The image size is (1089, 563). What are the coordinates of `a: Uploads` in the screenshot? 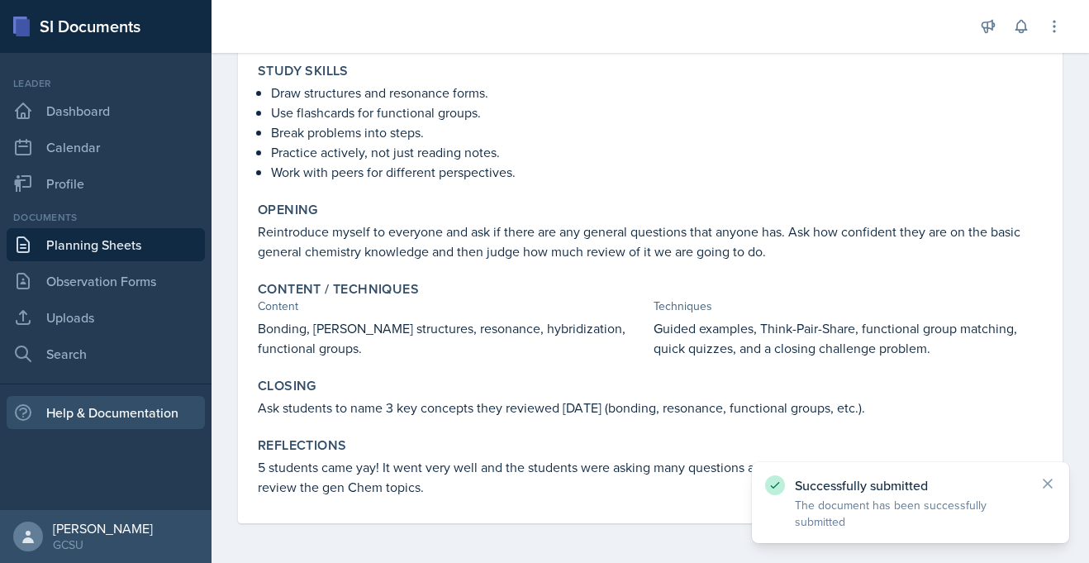 It's located at (106, 317).